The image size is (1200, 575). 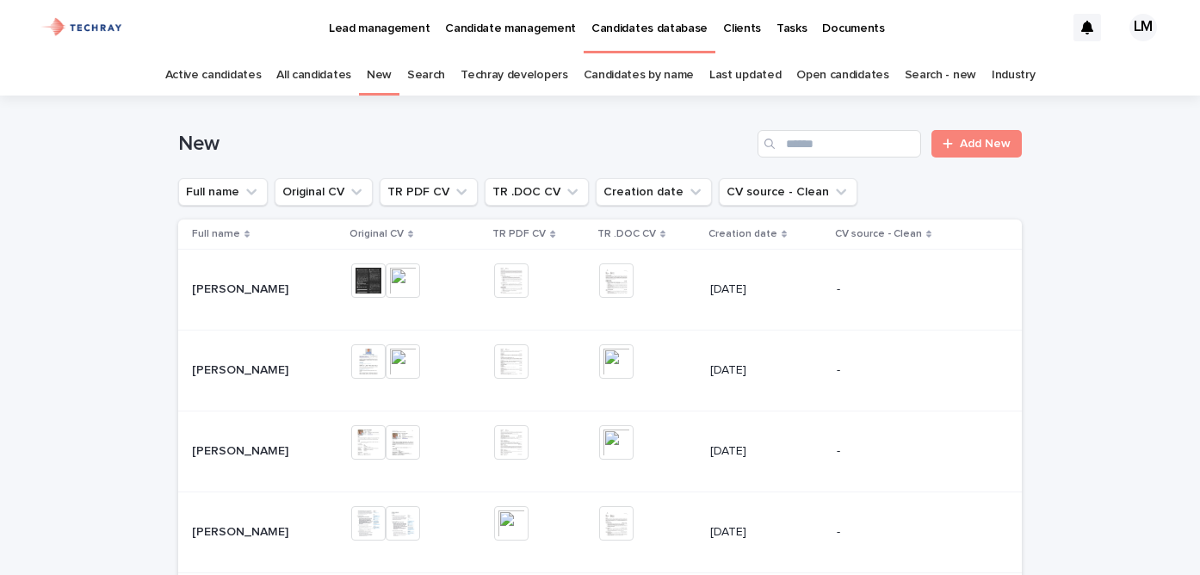 What do you see at coordinates (223, 192) in the screenshot?
I see `button: Full name` at bounding box center [223, 192].